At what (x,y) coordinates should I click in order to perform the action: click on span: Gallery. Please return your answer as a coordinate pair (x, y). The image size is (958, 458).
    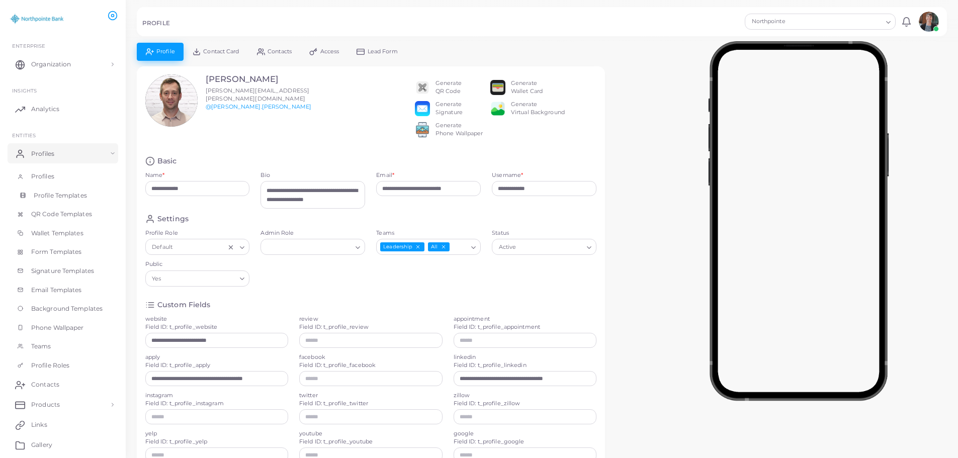
    Looking at the image, I should click on (42, 445).